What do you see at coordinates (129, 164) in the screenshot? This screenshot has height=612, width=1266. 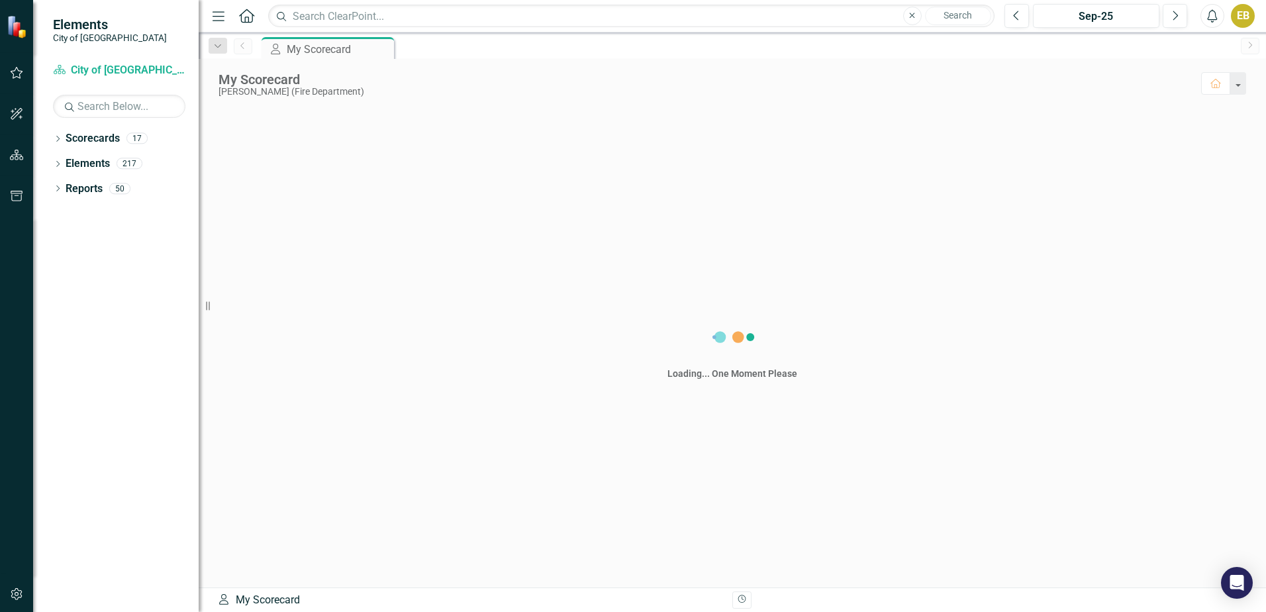 I see `div: 217` at bounding box center [129, 164].